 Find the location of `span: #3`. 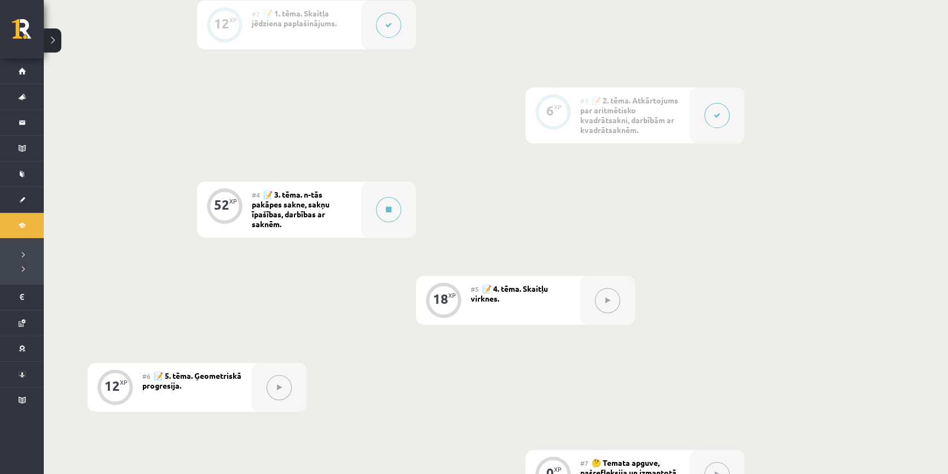

span: #3 is located at coordinates (584, 101).